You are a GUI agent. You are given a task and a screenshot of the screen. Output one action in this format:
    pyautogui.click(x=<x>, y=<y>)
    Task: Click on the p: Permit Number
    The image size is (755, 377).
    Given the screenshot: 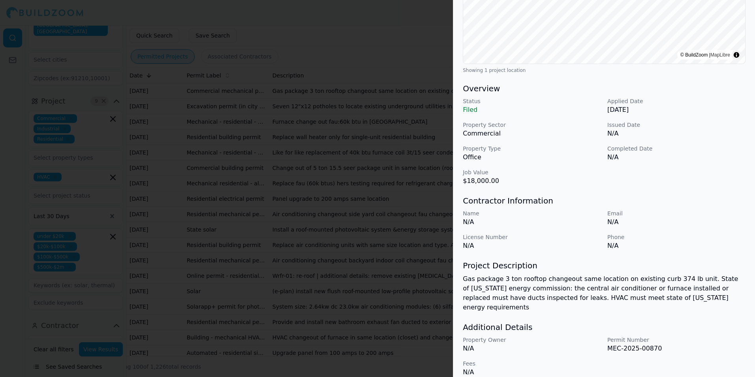 What is the action you would take?
    pyautogui.click(x=676, y=340)
    